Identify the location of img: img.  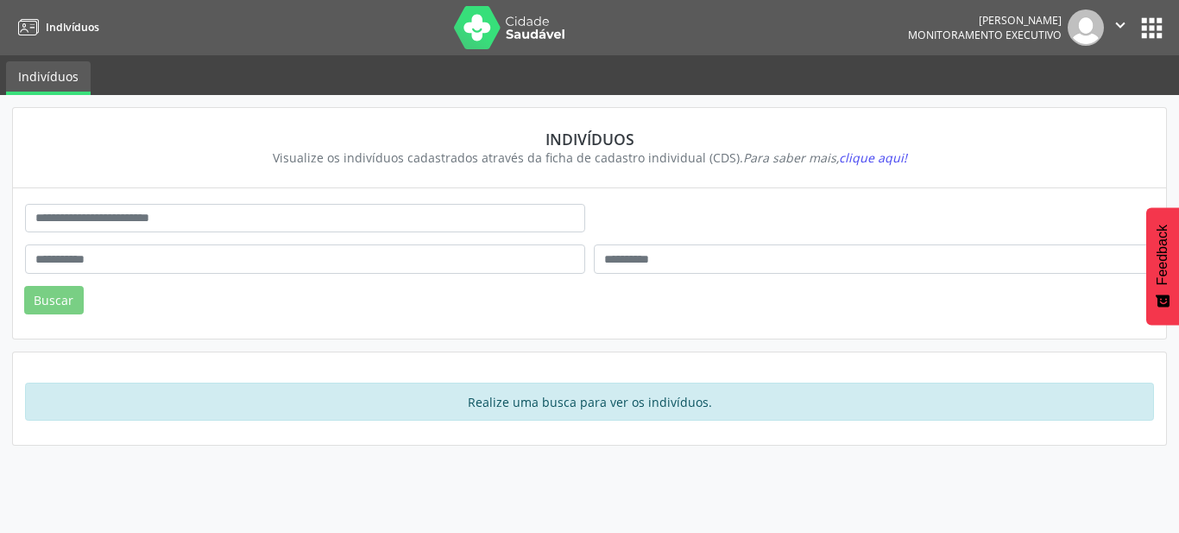
(1086, 28).